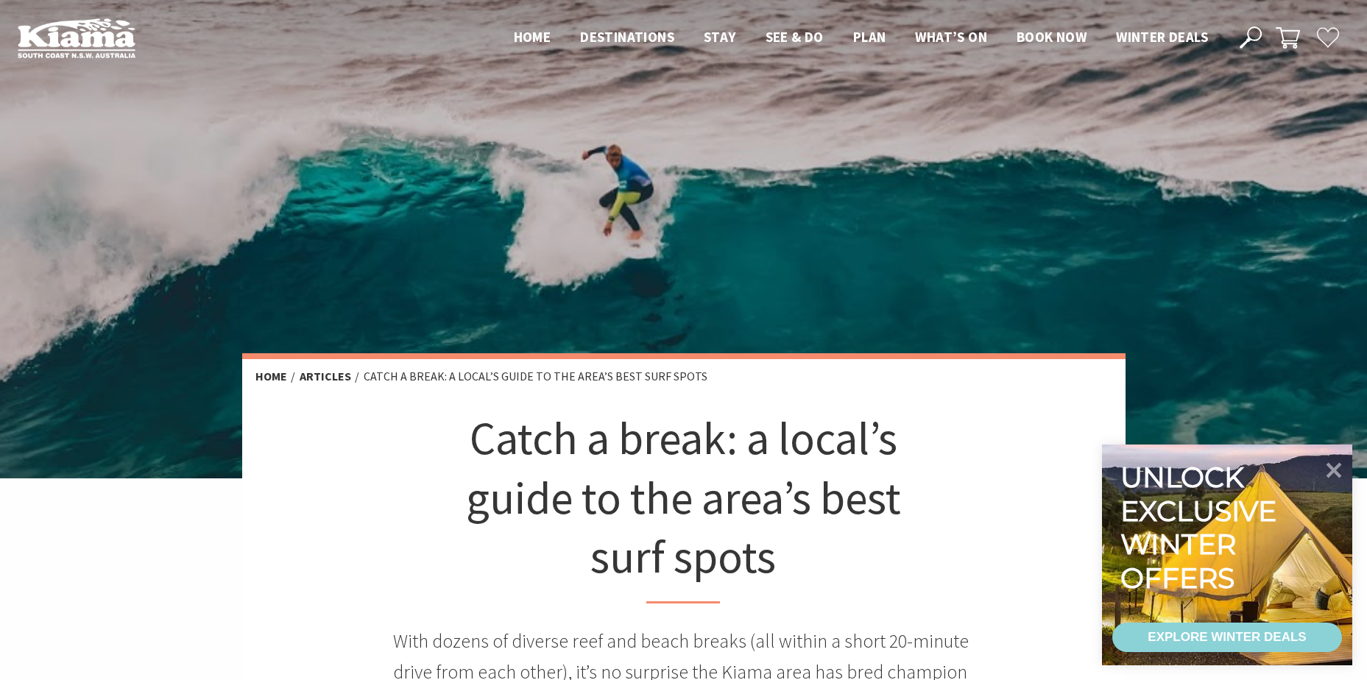 This screenshot has width=1367, height=680. I want to click on h1: Catch a break: a local’s guide to the area’s best surf spots, so click(684, 506).